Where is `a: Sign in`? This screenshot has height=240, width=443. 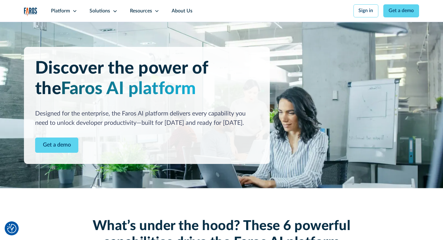 a: Sign in is located at coordinates (366, 11).